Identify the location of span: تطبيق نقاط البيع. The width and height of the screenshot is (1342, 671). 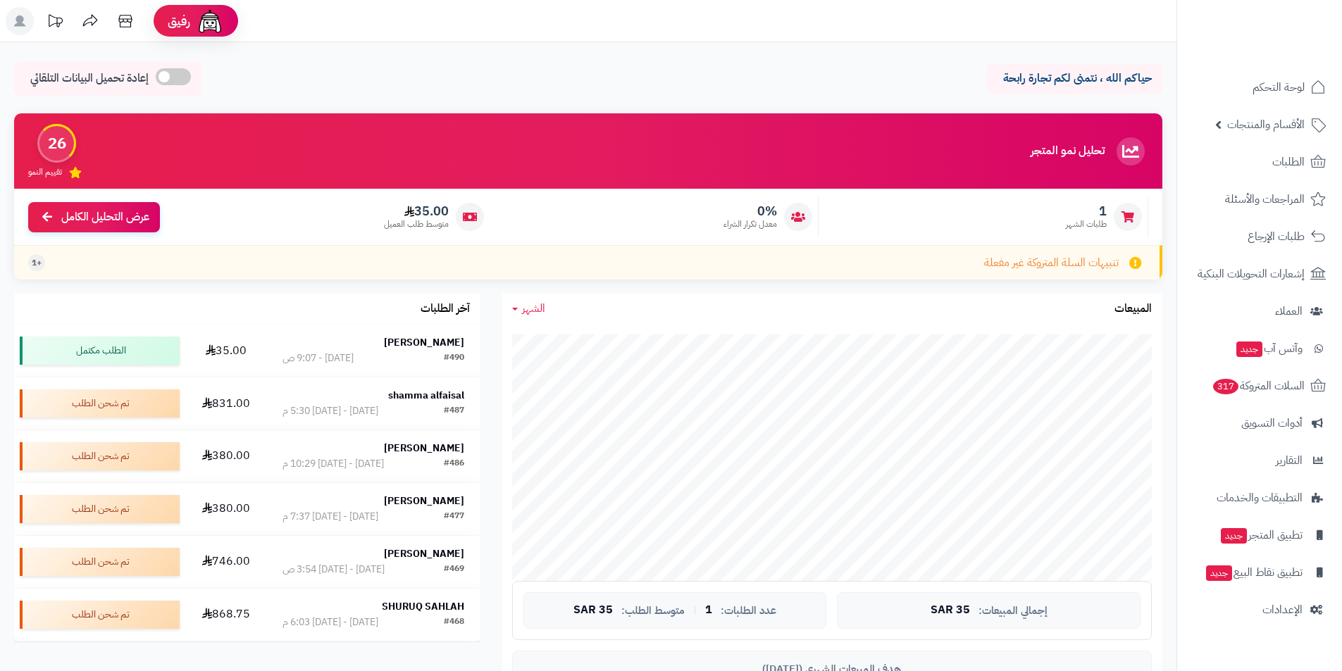
(1253, 573).